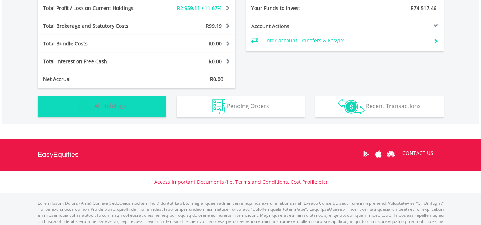 The height and width of the screenshot is (225, 481). I want to click on button: All Holdings, so click(102, 107).